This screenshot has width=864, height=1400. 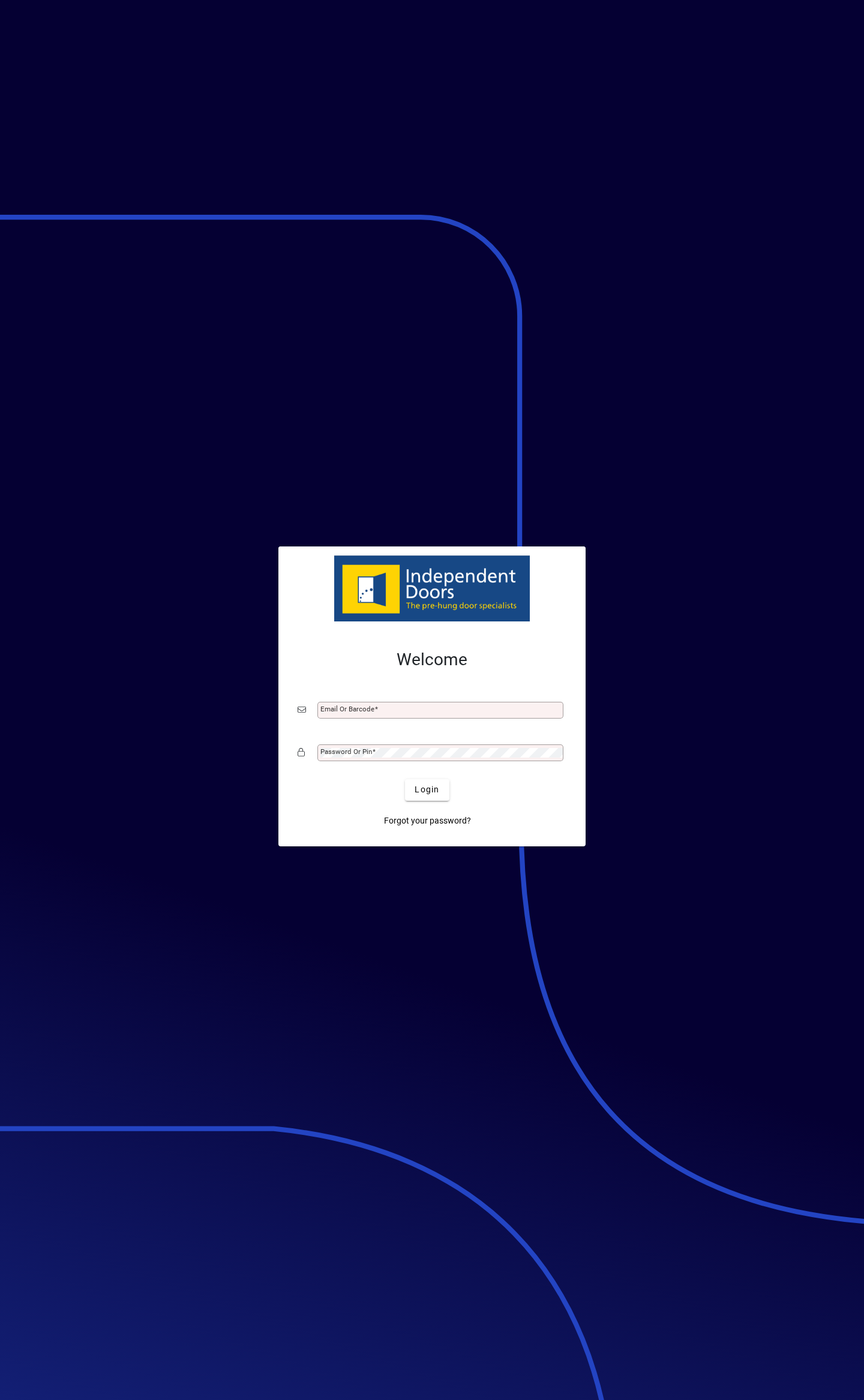 I want to click on span: Login, so click(x=427, y=789).